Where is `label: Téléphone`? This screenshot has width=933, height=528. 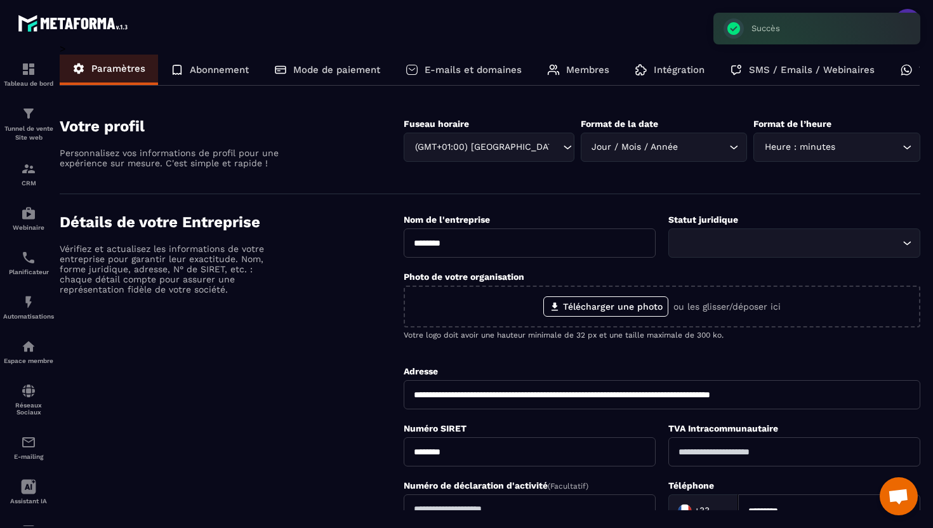 label: Téléphone is located at coordinates (691, 486).